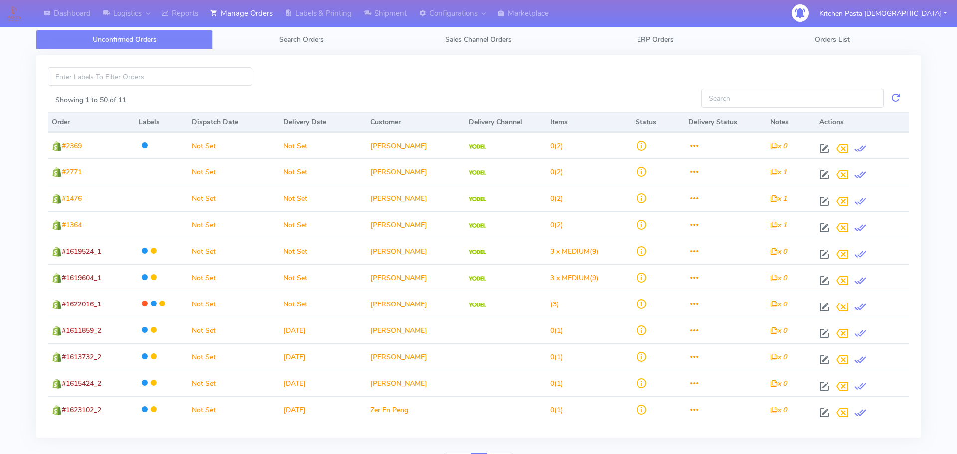  What do you see at coordinates (234, 122) in the screenshot?
I see `th: Dispatch Date` at bounding box center [234, 122].